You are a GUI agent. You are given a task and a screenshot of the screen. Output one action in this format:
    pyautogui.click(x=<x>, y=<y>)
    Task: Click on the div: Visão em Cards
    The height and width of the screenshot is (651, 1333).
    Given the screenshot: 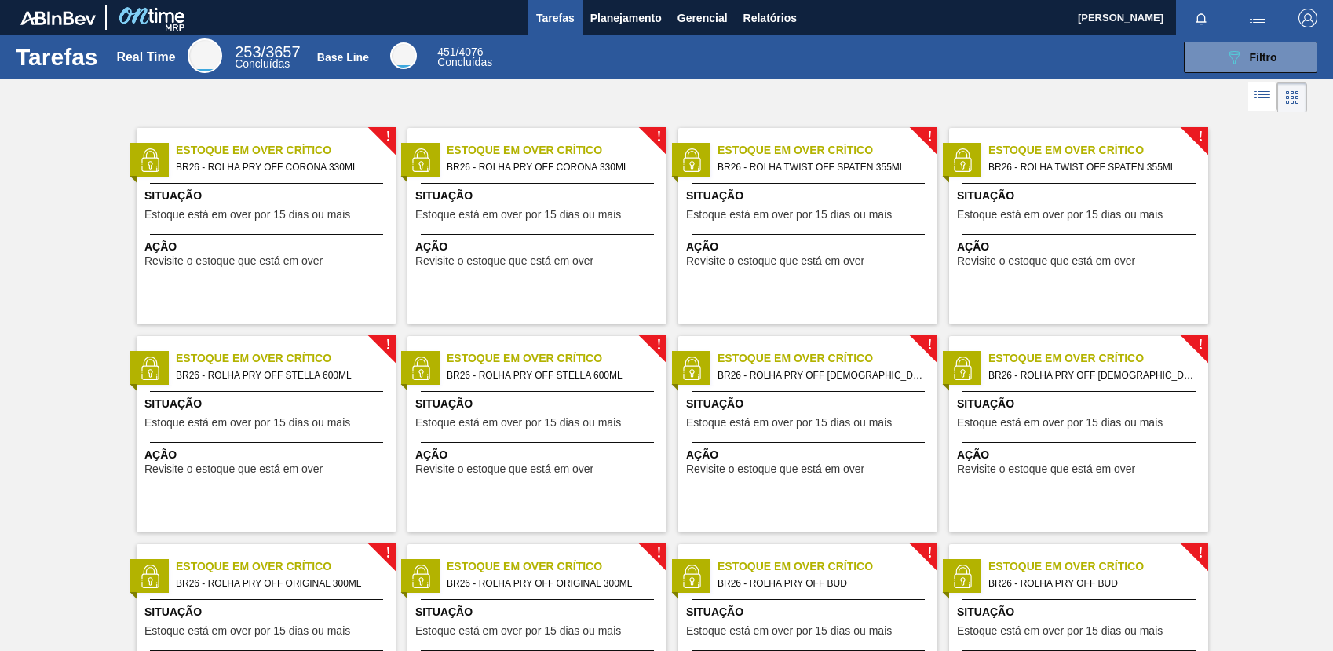 What is the action you would take?
    pyautogui.click(x=1292, y=97)
    